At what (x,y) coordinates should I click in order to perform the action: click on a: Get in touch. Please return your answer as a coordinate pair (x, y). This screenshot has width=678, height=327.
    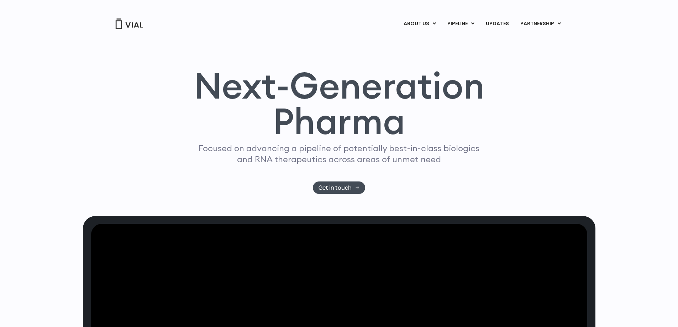
    Looking at the image, I should click on (339, 188).